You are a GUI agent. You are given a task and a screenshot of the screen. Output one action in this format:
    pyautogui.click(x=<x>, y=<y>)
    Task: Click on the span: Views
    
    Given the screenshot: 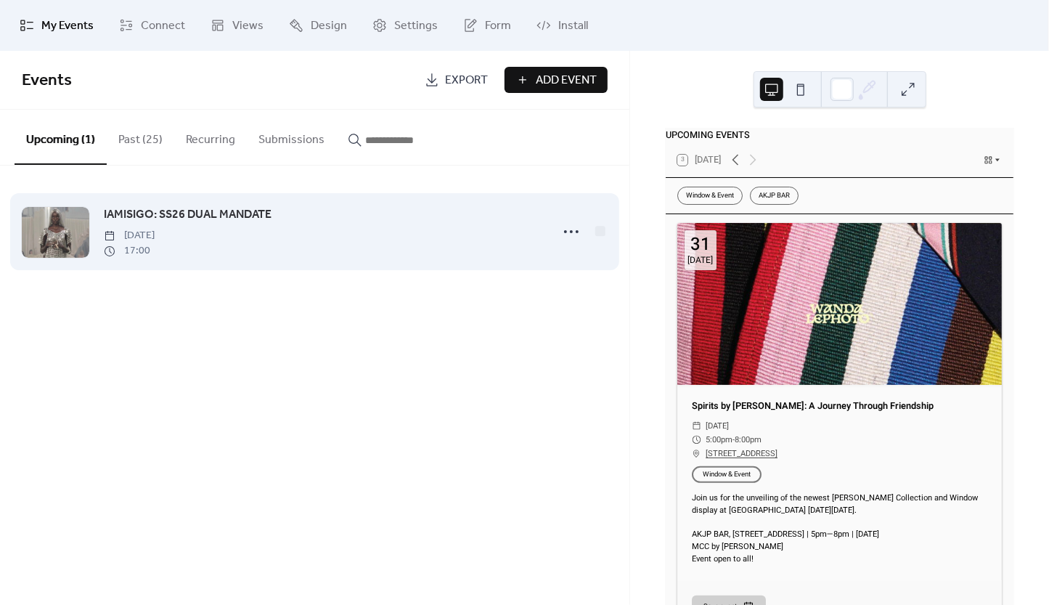 What is the action you would take?
    pyautogui.click(x=247, y=26)
    